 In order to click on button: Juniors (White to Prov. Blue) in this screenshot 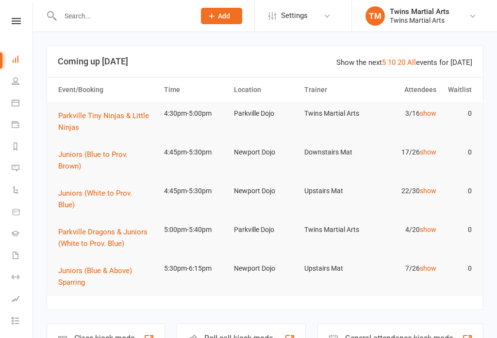, I will do `click(107, 199)`.